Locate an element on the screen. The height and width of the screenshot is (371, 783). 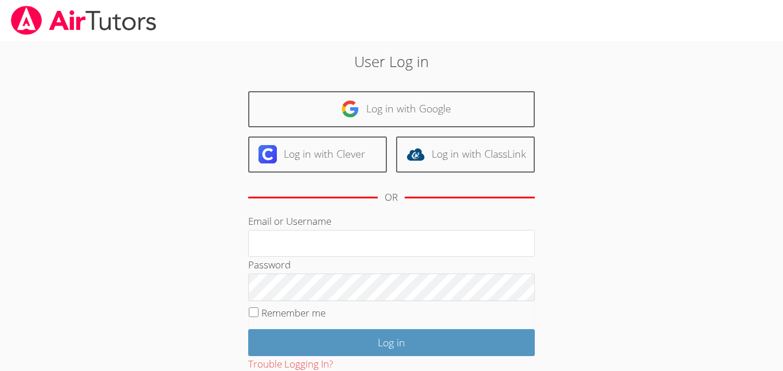
img: google-logo-50288ca7cdecda66e5e0955fdab243c47b7ad437acaf1139b6f446037453330a.svg is located at coordinates (350, 109).